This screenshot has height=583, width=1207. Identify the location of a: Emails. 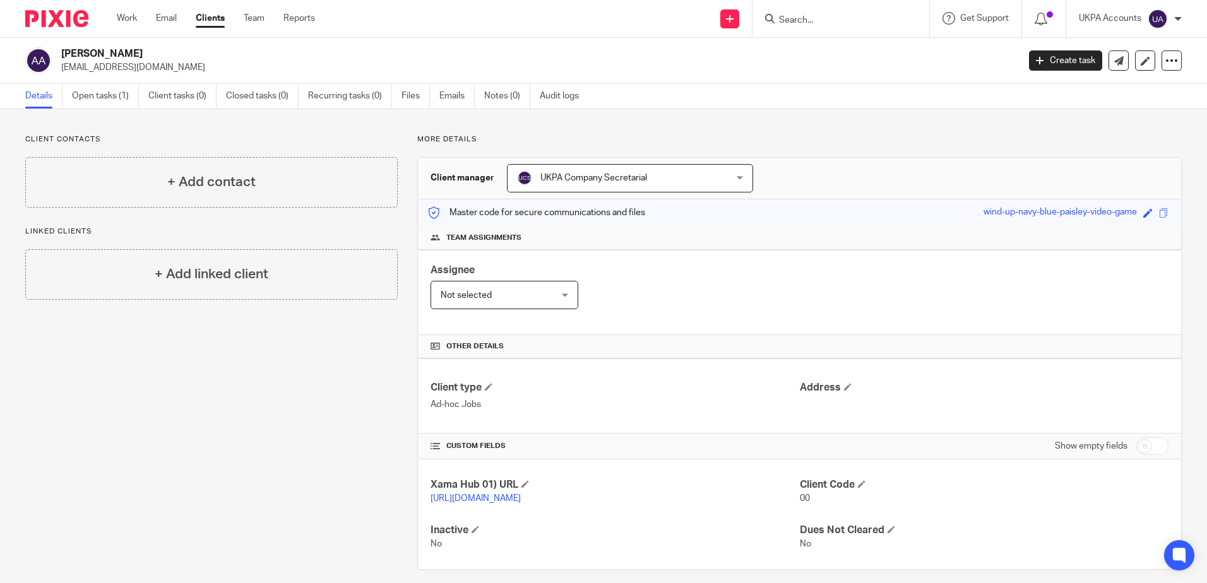
(457, 96).